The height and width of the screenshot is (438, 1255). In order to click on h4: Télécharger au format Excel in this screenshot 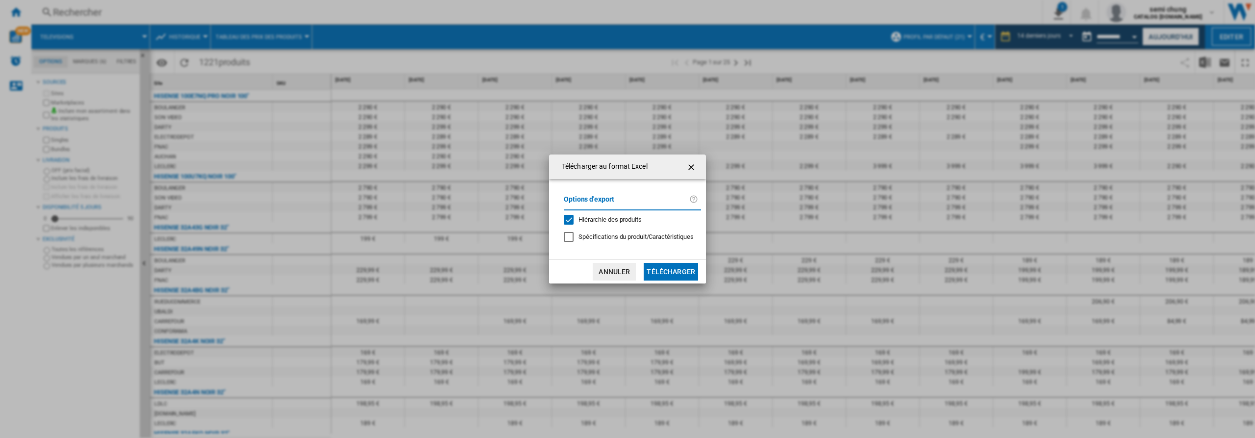, I will do `click(602, 167)`.